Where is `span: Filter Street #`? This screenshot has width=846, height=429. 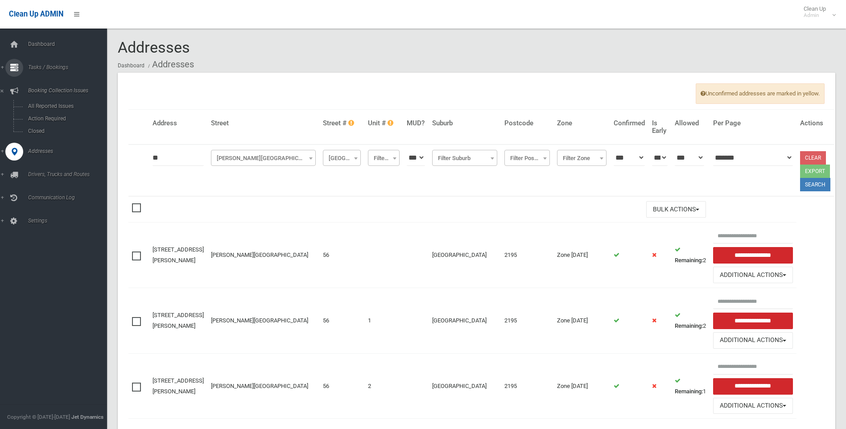
span: Filter Street # is located at coordinates (342, 158).